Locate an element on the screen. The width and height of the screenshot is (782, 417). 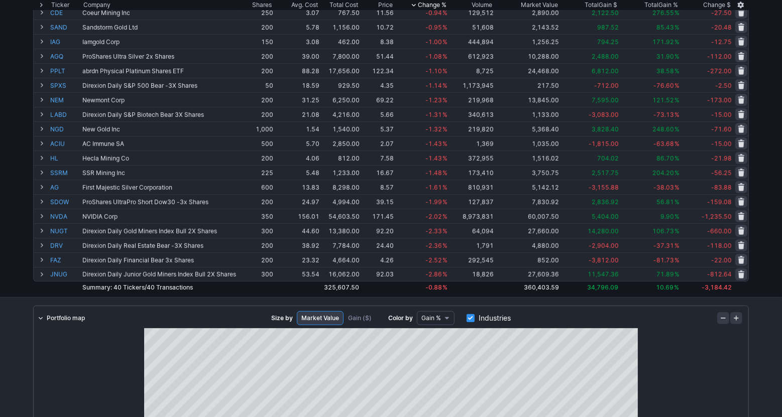
a: NEM is located at coordinates (65, 100).